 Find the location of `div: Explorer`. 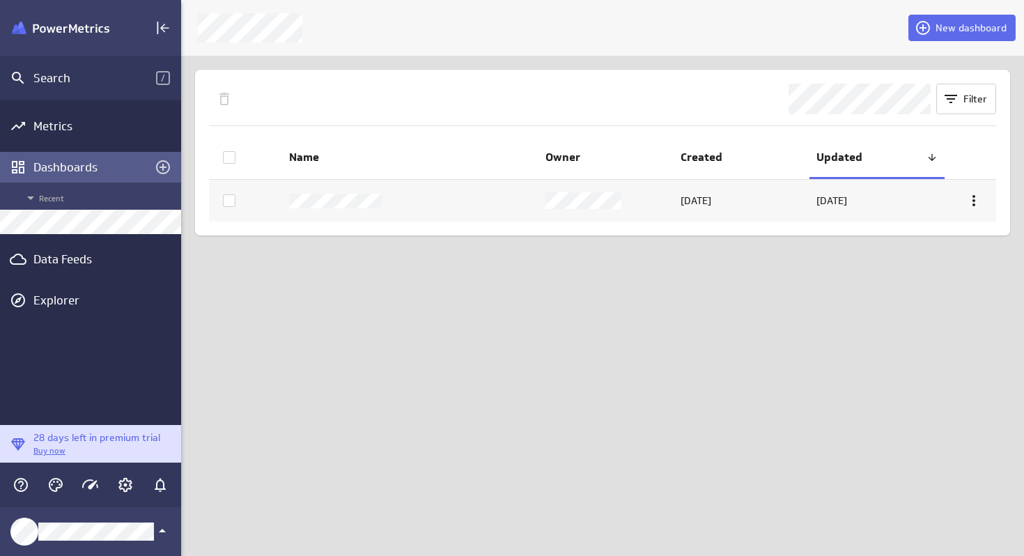

div: Explorer is located at coordinates (105, 300).